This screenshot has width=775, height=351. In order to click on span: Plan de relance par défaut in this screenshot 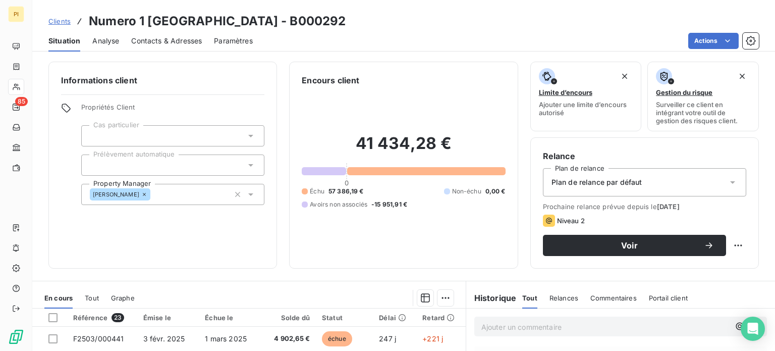, I will do `click(597, 182)`.